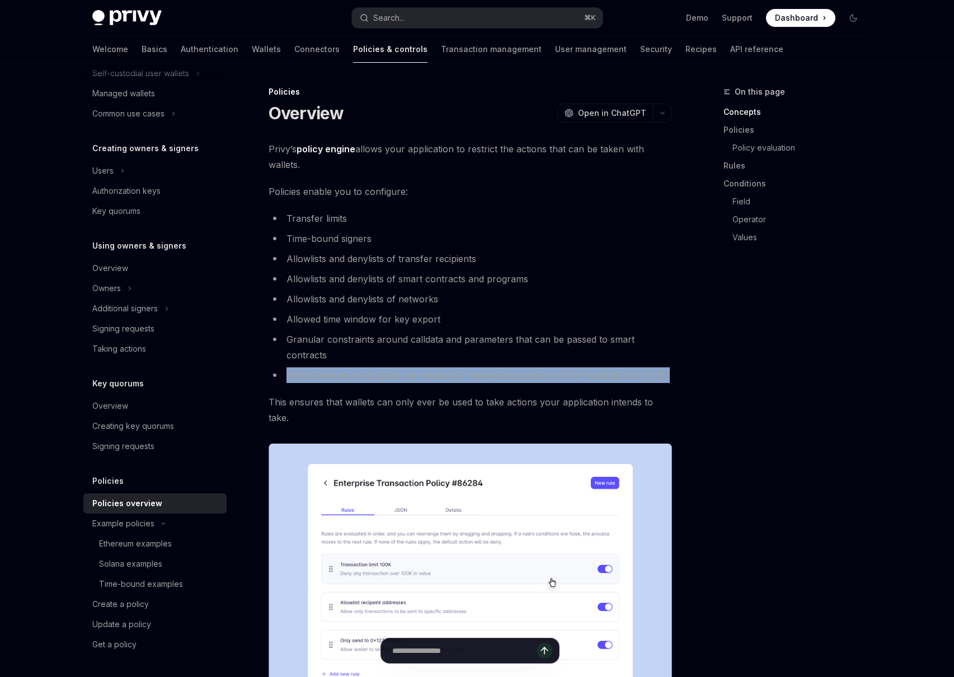 The height and width of the screenshot is (677, 954). What do you see at coordinates (801, 18) in the screenshot?
I see `a: Dashboard` at bounding box center [801, 18].